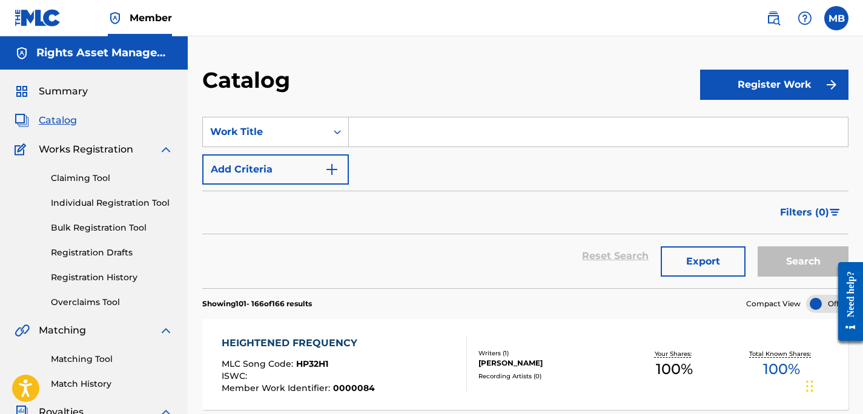 This screenshot has height=414, width=863. Describe the element at coordinates (549, 376) in the screenshot. I see `div: Recording Artists ( 0 )` at that location.